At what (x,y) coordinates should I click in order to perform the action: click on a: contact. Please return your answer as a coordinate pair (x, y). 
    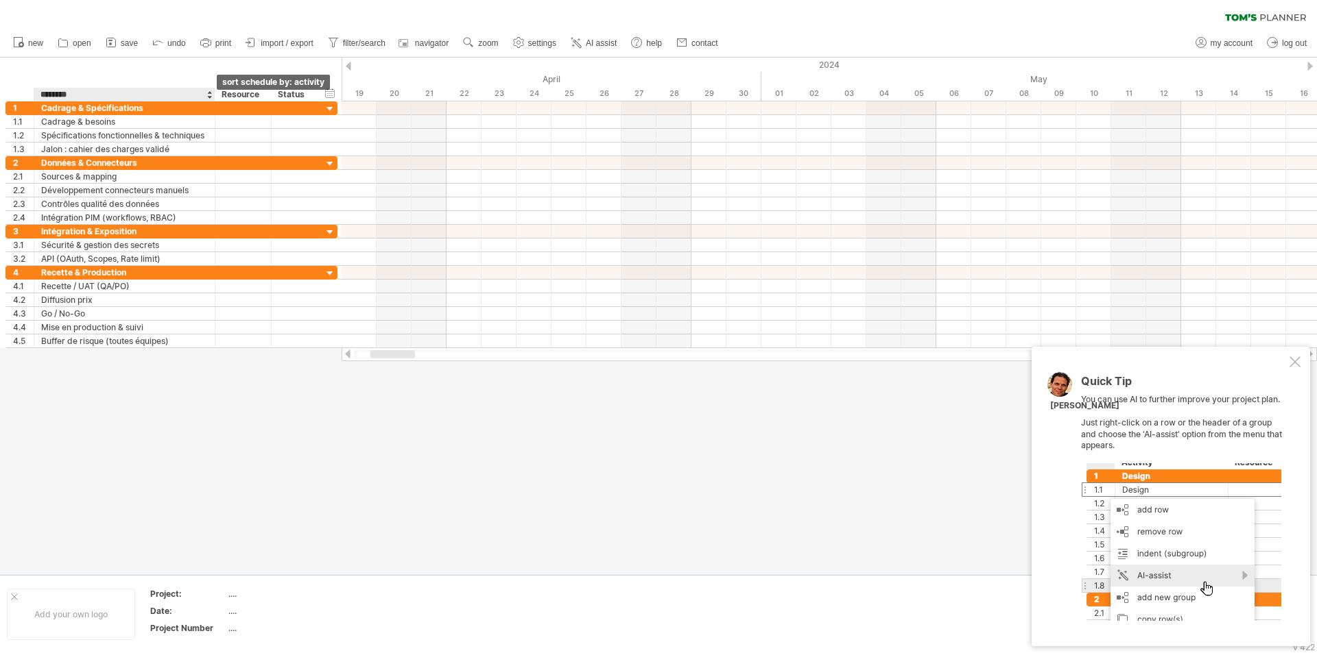
    Looking at the image, I should click on (697, 43).